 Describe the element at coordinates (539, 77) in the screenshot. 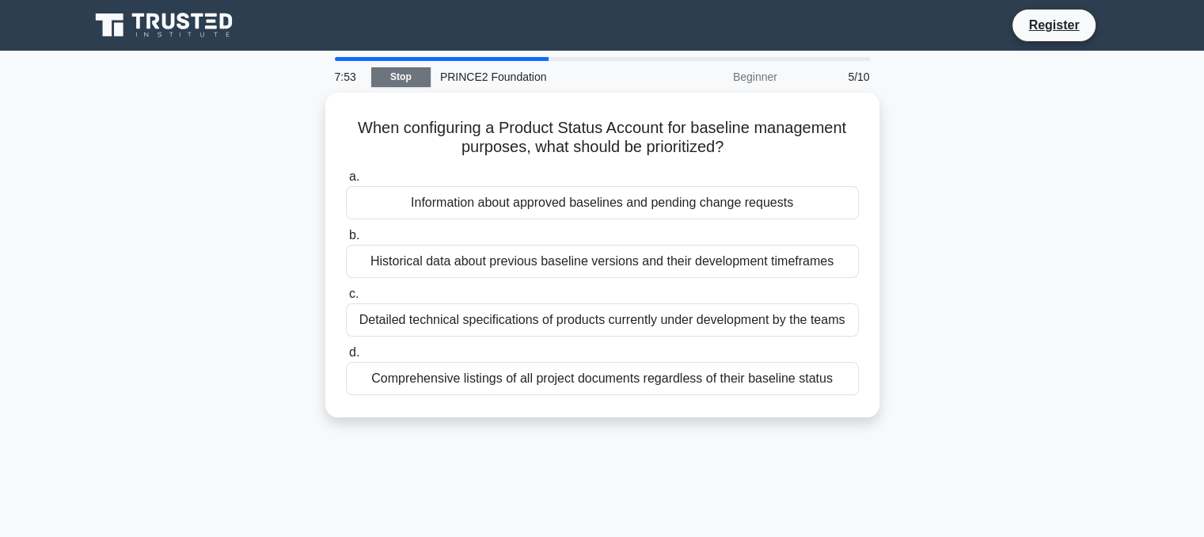

I see `div: PRINCE2 Foundation` at that location.